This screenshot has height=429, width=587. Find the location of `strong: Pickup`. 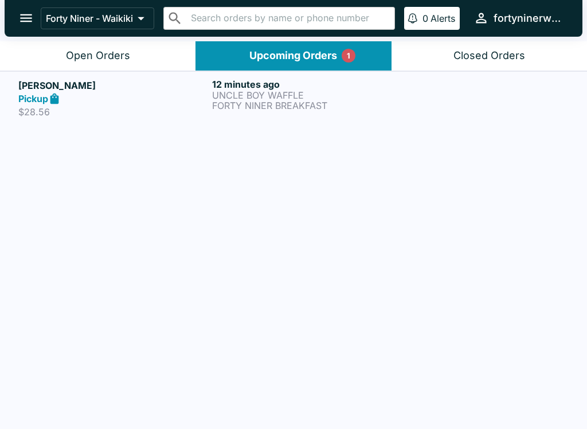

strong: Pickup is located at coordinates (33, 99).